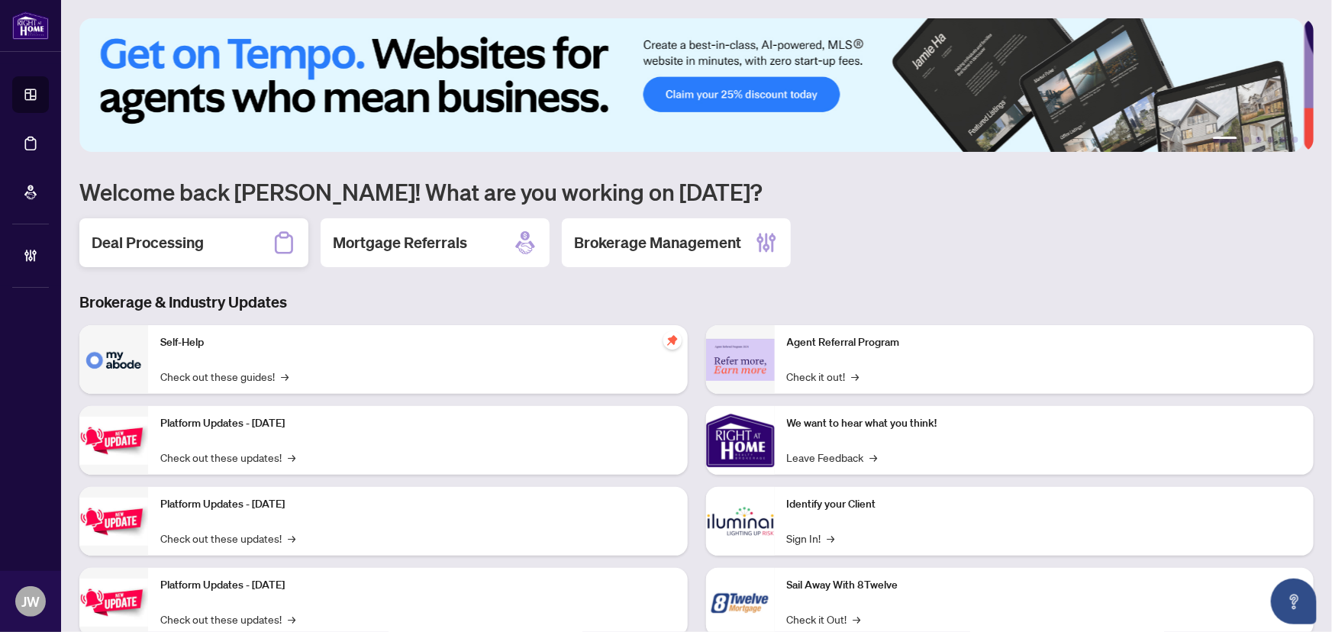  What do you see at coordinates (224, 376) in the screenshot?
I see `a: Check out these guides!→` at bounding box center [224, 376].